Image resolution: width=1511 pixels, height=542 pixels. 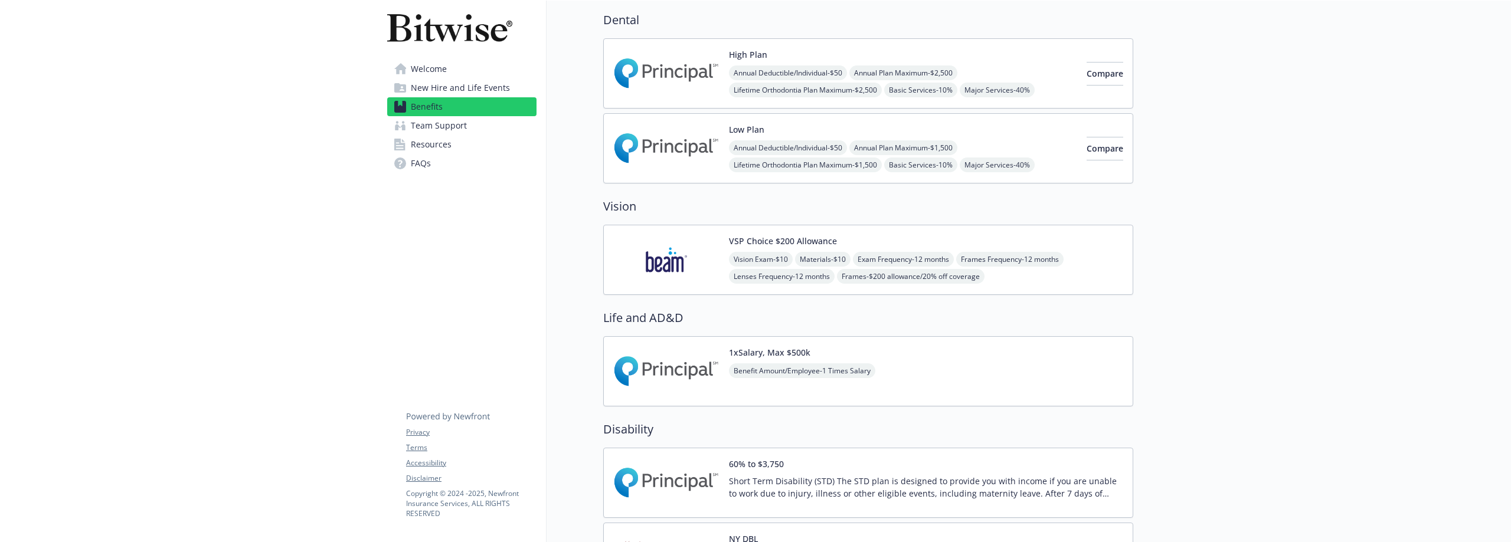 What do you see at coordinates (747, 129) in the screenshot?
I see `button: Low Plan` at bounding box center [747, 129].